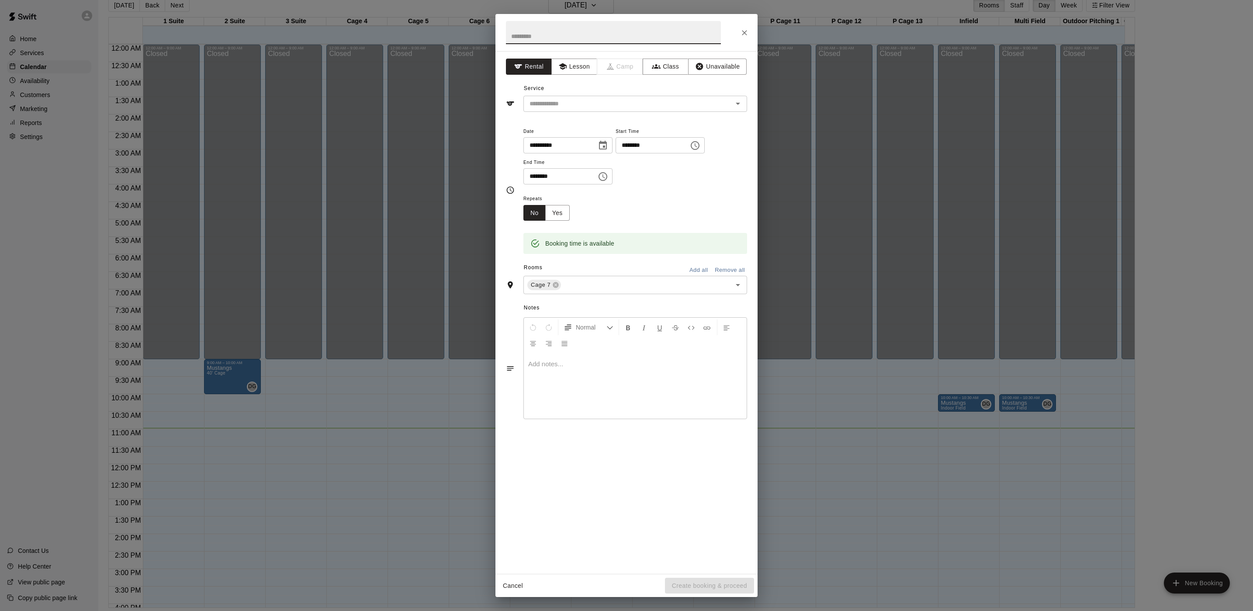 This screenshot has height=611, width=1253. What do you see at coordinates (568, 132) in the screenshot?
I see `span: Date` at bounding box center [568, 132].